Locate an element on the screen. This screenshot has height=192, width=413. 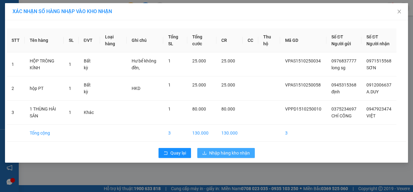
span: SƠN is located at coordinates (371, 68).